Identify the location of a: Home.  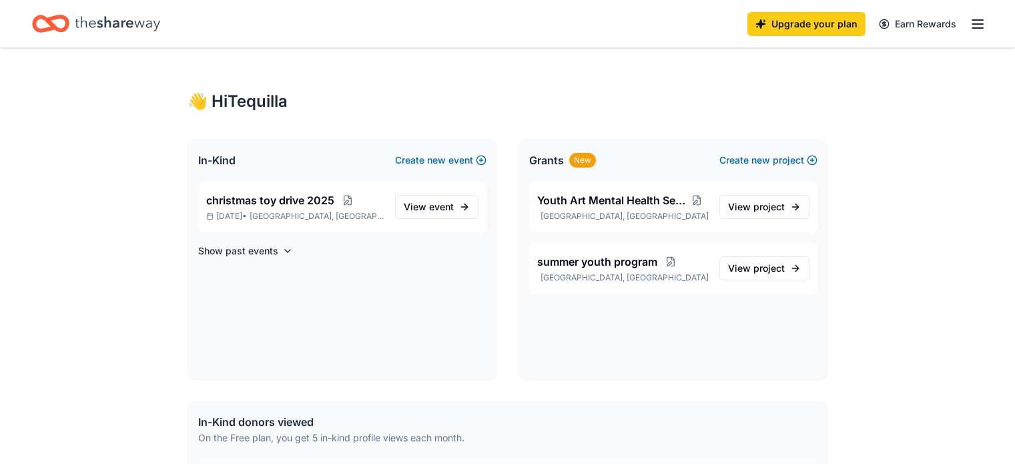
(96, 23).